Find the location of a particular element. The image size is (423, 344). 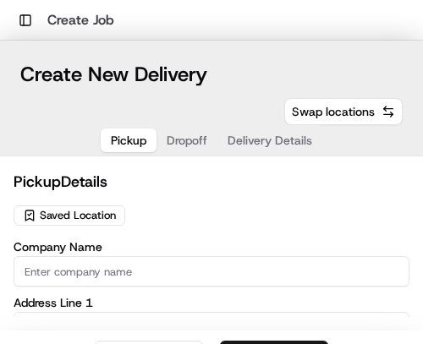

button: Saved Location is located at coordinates (69, 215).